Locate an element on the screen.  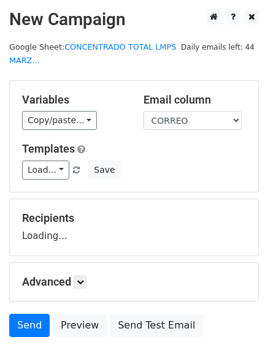
div: Loading... is located at coordinates (134, 228).